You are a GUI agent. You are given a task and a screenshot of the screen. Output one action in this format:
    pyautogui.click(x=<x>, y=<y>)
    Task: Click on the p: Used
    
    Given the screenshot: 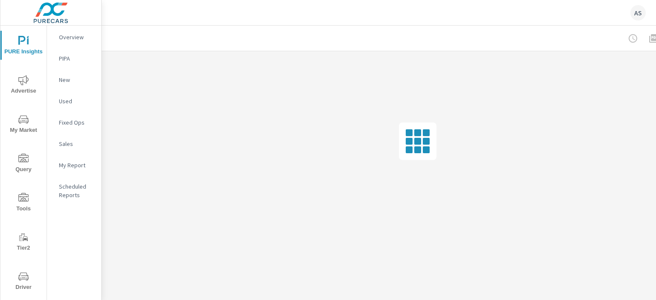 What is the action you would take?
    pyautogui.click(x=76, y=101)
    